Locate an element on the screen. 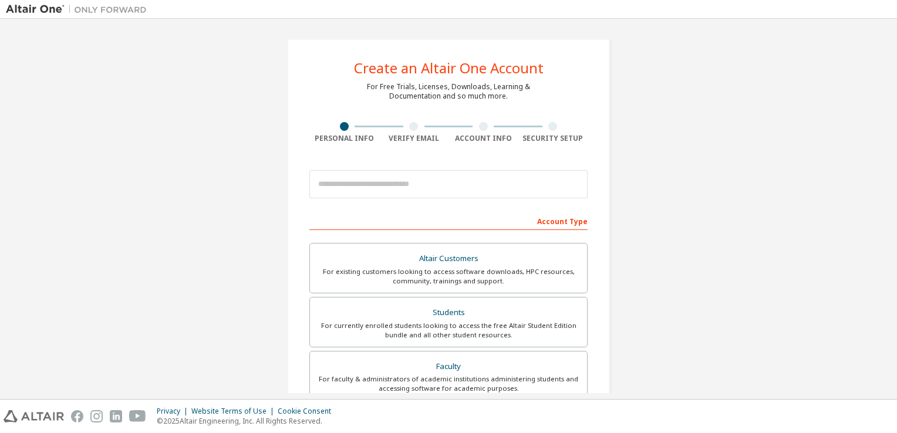 The image size is (897, 433). div: Faculty is located at coordinates (448, 367).